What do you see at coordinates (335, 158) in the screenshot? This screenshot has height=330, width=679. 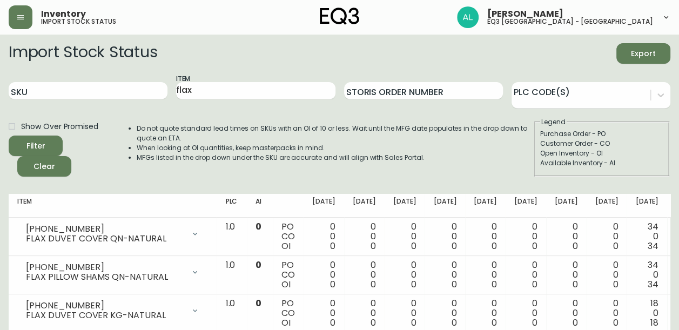 I see `li: MFGs listed in the drop down under the SKU are accurate and will align with Sales Portal.` at bounding box center [335, 158].